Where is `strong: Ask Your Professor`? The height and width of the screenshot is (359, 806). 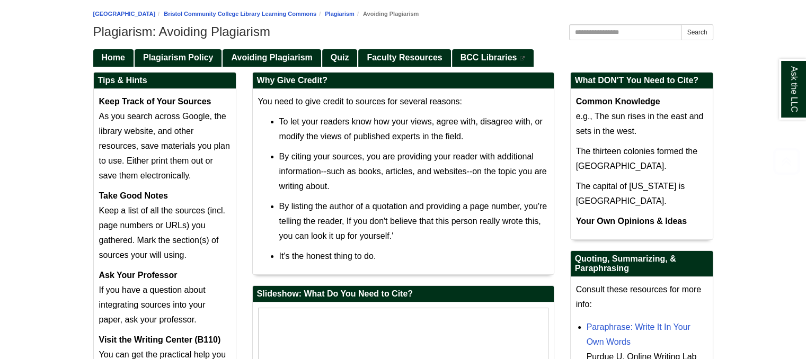 strong: Ask Your Professor is located at coordinates (138, 275).